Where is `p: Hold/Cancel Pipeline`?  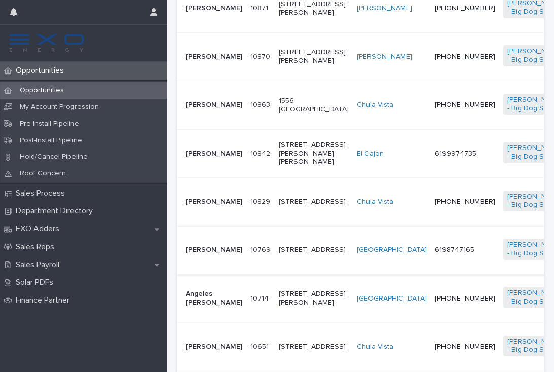
p: Hold/Cancel Pipeline is located at coordinates (54, 157).